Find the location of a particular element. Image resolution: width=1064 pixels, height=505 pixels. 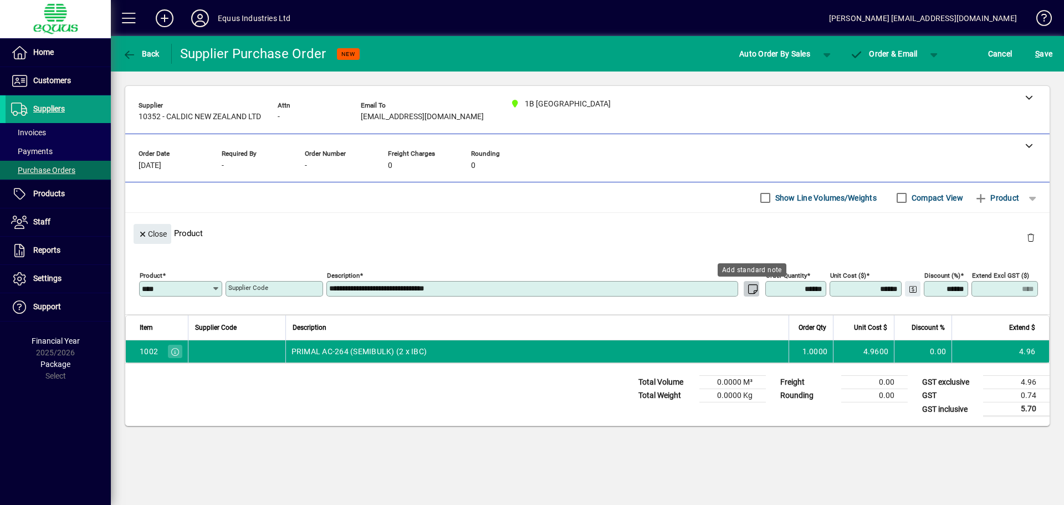

span: Item is located at coordinates (146, 327).